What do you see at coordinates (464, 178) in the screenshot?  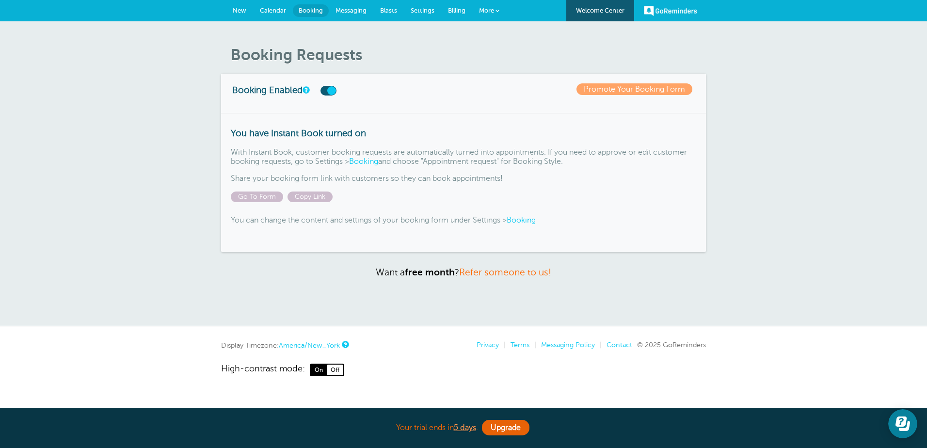 I see `p: Share your booking form link with customers so they can book appointments!` at bounding box center [464, 178].